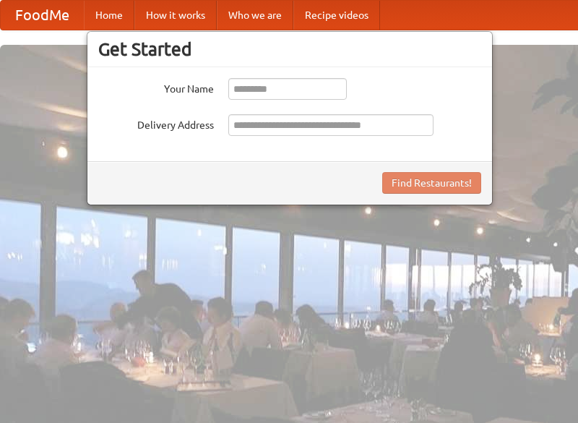 The height and width of the screenshot is (423, 578). Describe the element at coordinates (109, 15) in the screenshot. I see `a: Home` at that location.